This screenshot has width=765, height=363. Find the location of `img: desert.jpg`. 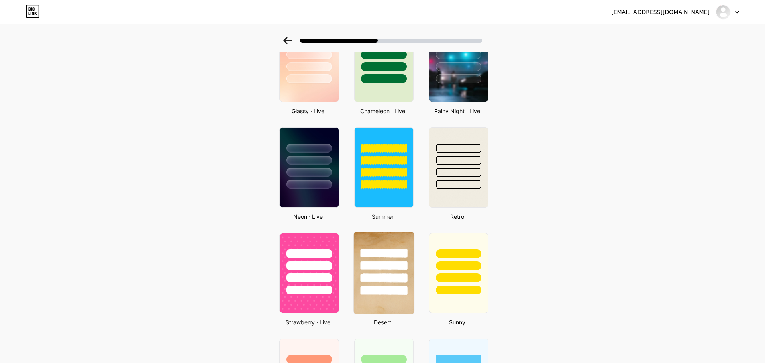

img: desert.jpg is located at coordinates (384, 273).